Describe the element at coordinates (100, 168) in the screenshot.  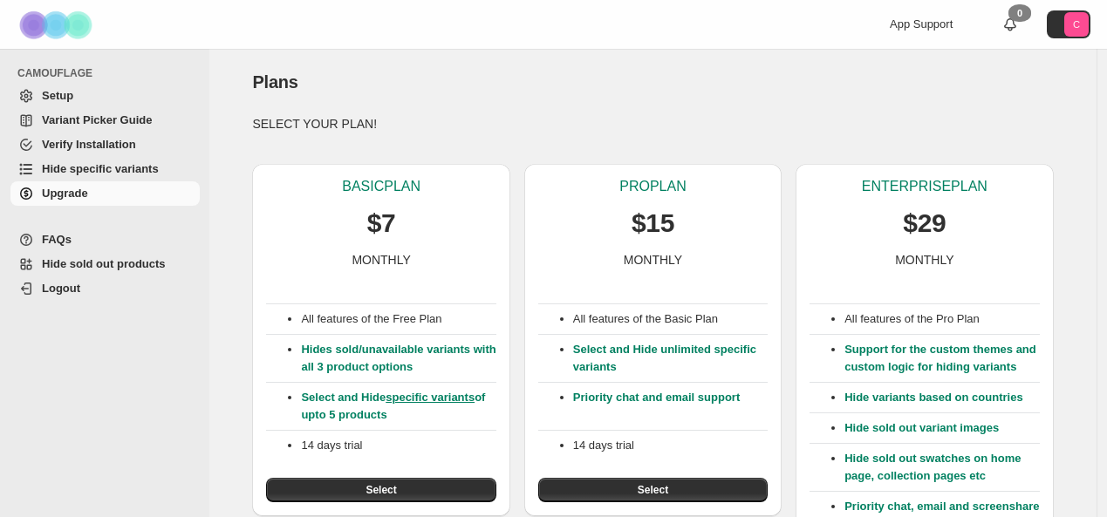
I see `span: Hide specific variants` at that location.